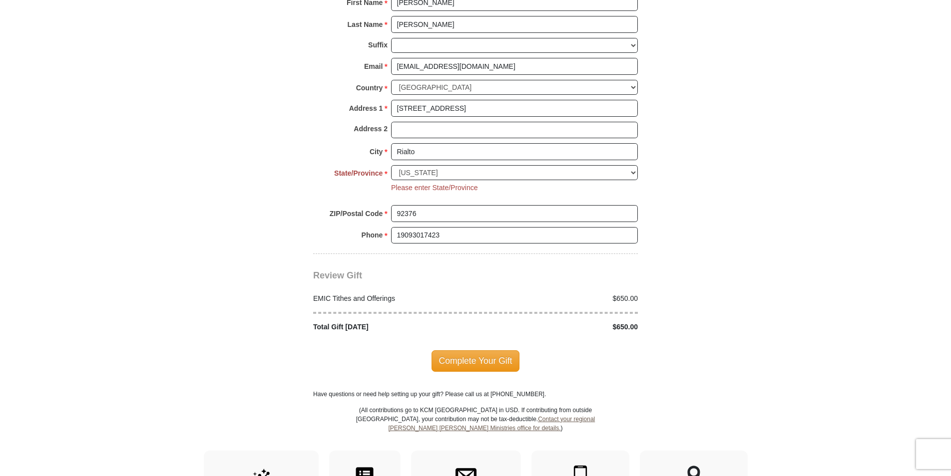  What do you see at coordinates (338, 276) in the screenshot?
I see `span: Review Gift` at bounding box center [338, 276].